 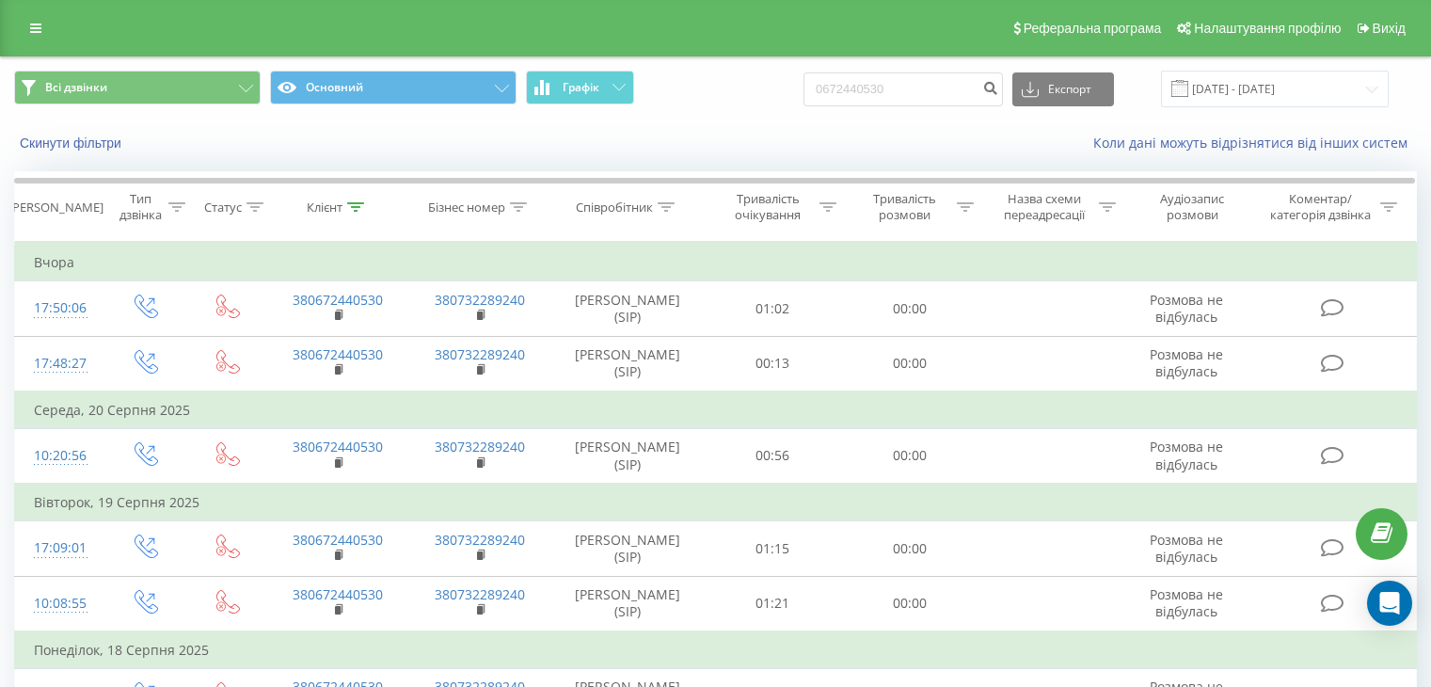 I want to click on span: Вихід, so click(x=1388, y=28).